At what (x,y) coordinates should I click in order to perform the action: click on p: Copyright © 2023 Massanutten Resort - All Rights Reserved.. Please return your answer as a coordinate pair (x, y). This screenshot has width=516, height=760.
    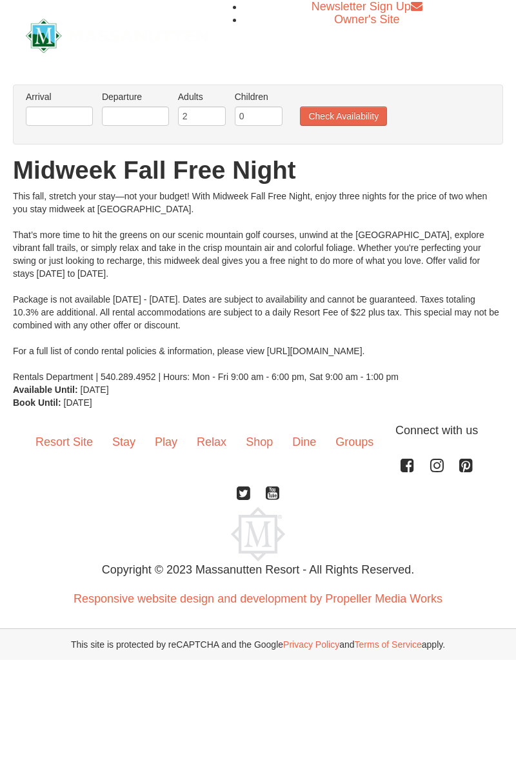
    Looking at the image, I should click on (258, 570).